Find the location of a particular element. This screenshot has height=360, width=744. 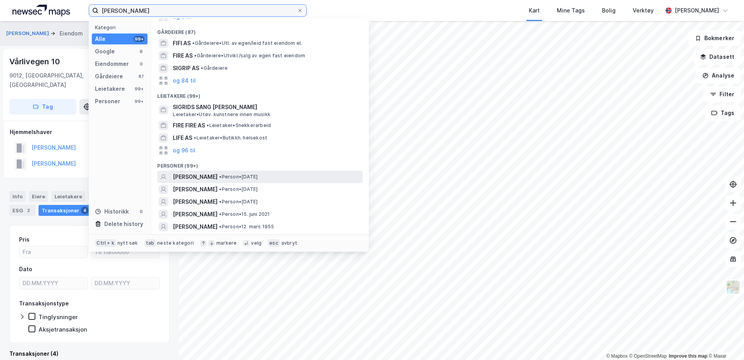

div: Mine Tags is located at coordinates (571, 11).